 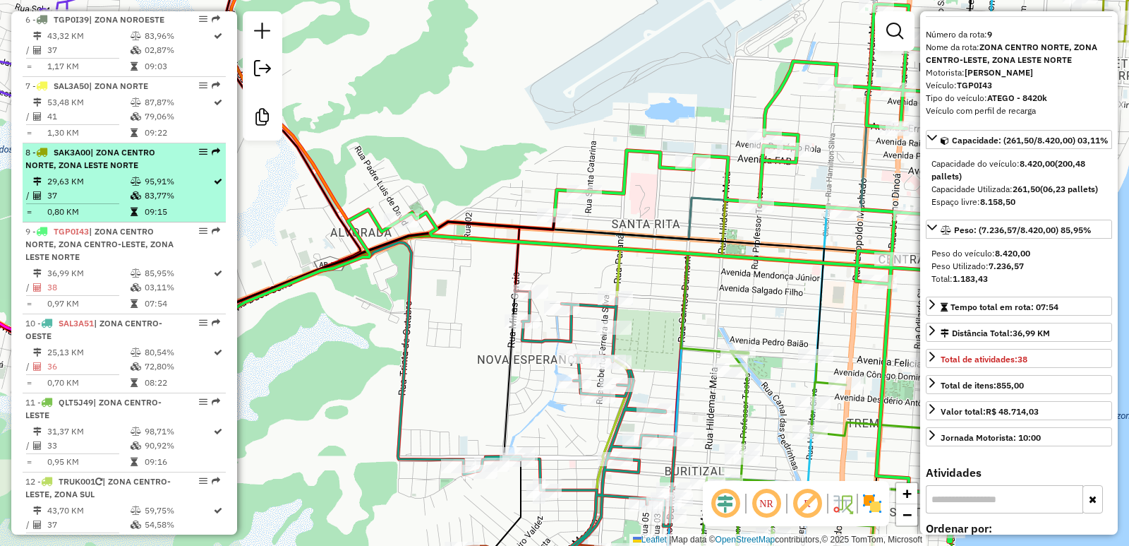 What do you see at coordinates (1006, 265) in the screenshot?
I see `strong: 7.236,57` at bounding box center [1006, 265].